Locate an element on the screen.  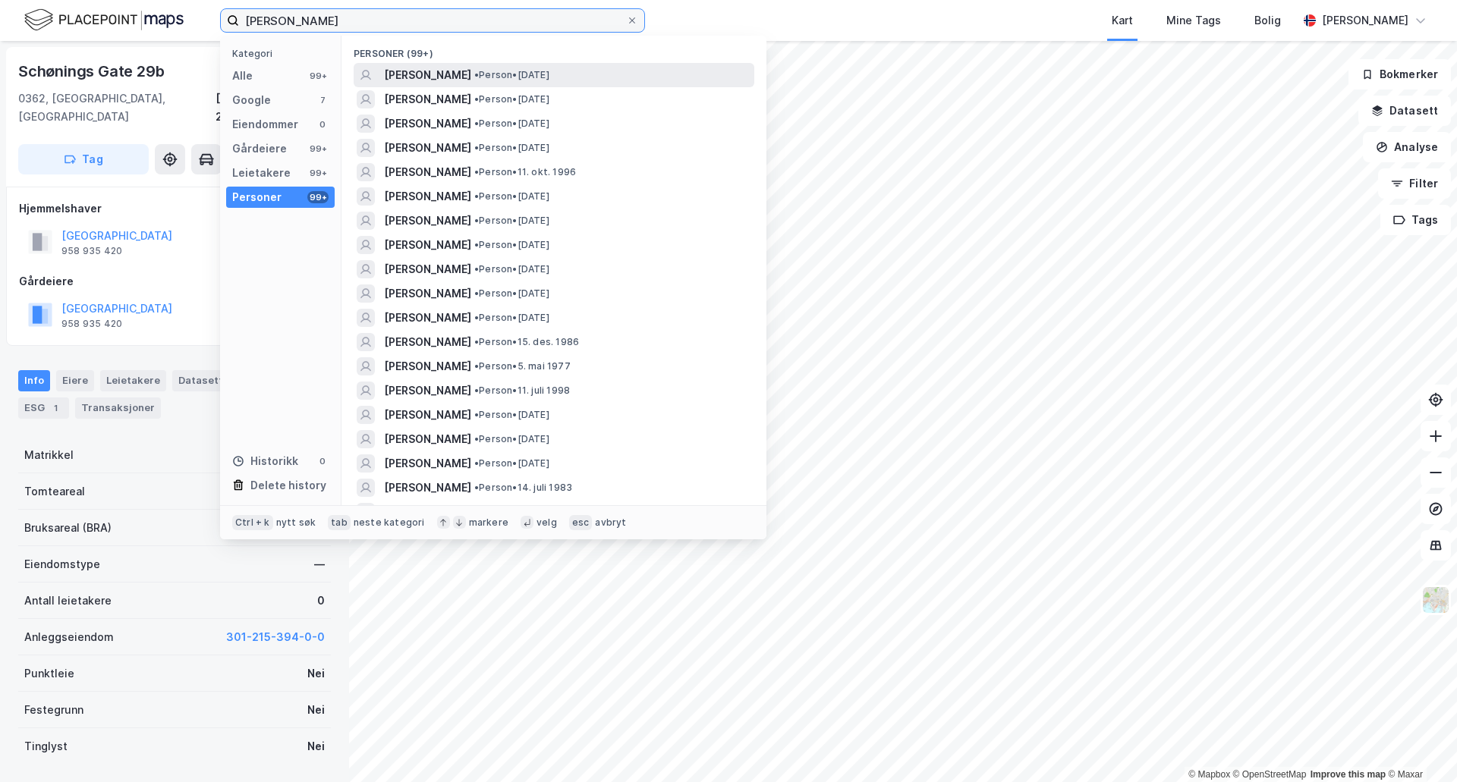
button: Datasett is located at coordinates (1404, 111).